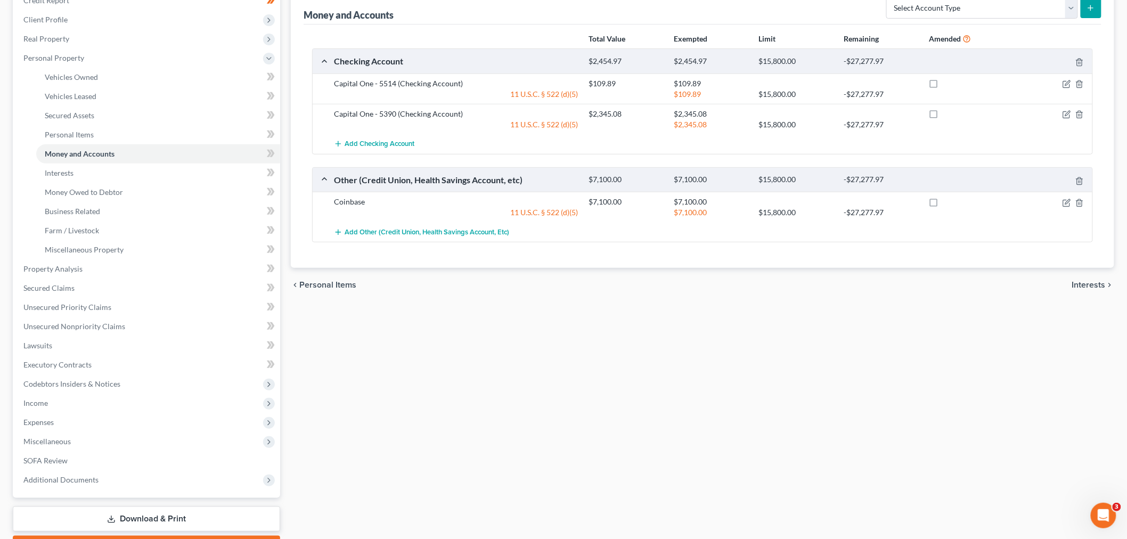  I want to click on a: Executory Contracts, so click(147, 365).